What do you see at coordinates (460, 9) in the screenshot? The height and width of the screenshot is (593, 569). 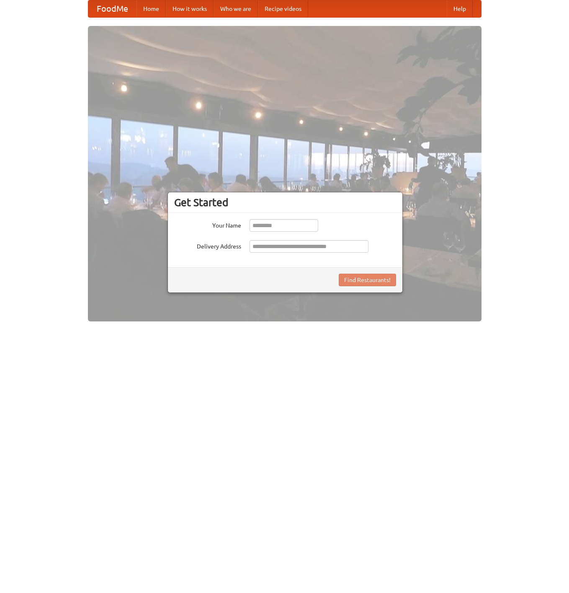 I see `a: Help` at bounding box center [460, 9].